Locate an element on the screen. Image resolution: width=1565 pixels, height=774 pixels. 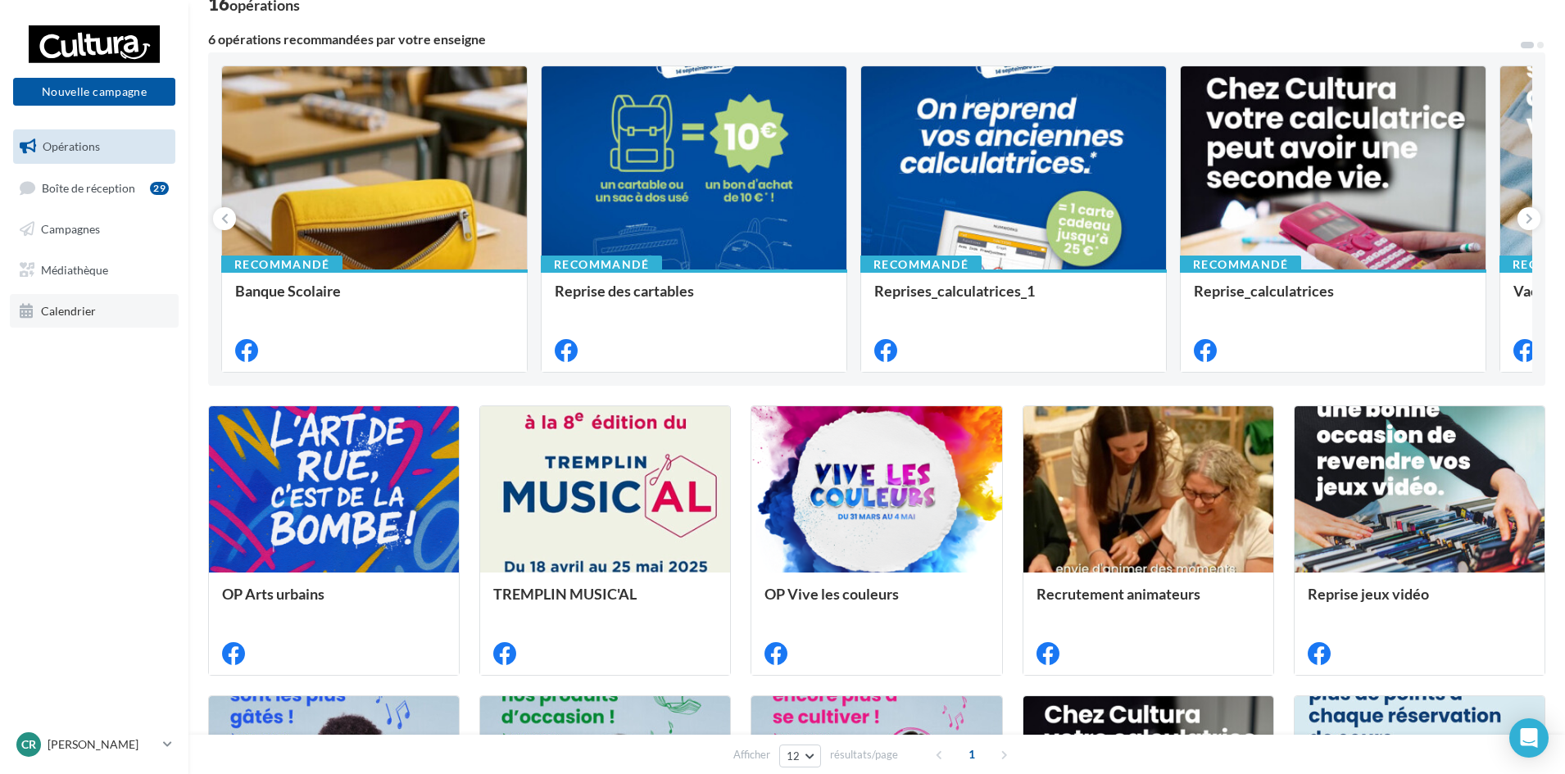
span: Reprise_calculatrices is located at coordinates (1263, 291).